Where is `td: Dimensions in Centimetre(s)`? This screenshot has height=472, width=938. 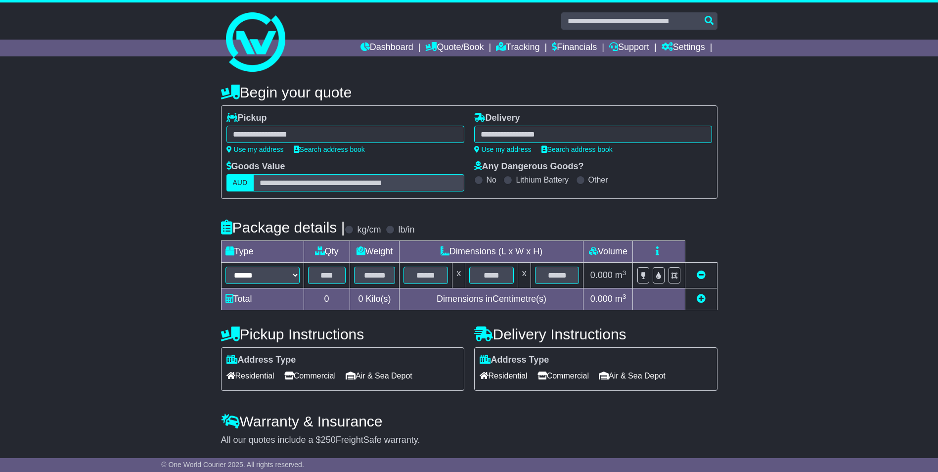 td: Dimensions in Centimetre(s) is located at coordinates (492, 299).